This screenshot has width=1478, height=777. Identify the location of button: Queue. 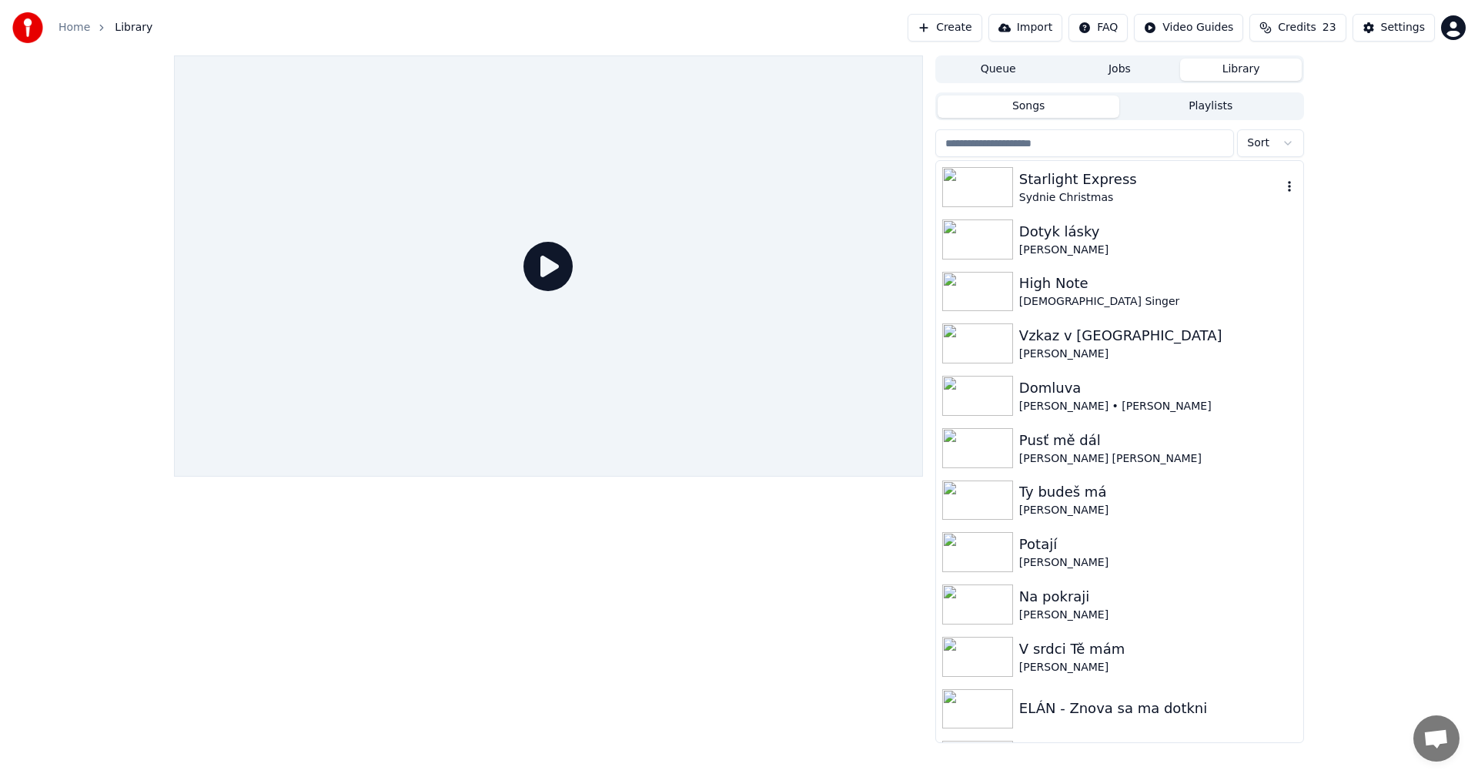
(998, 69).